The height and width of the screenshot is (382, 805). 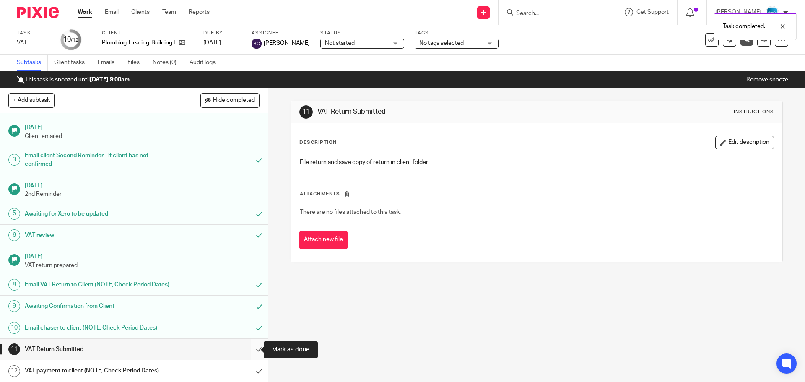 I want to click on small: /12, so click(x=75, y=40).